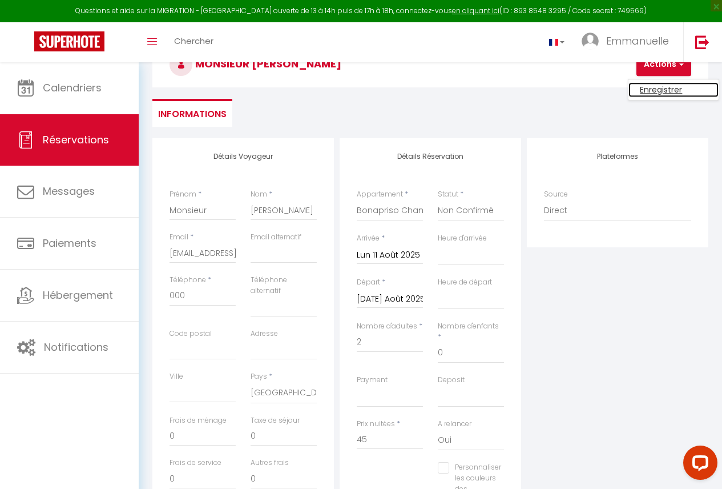 This screenshot has width=722, height=489. Describe the element at coordinates (702, 42) in the screenshot. I see `img: logout` at that location.